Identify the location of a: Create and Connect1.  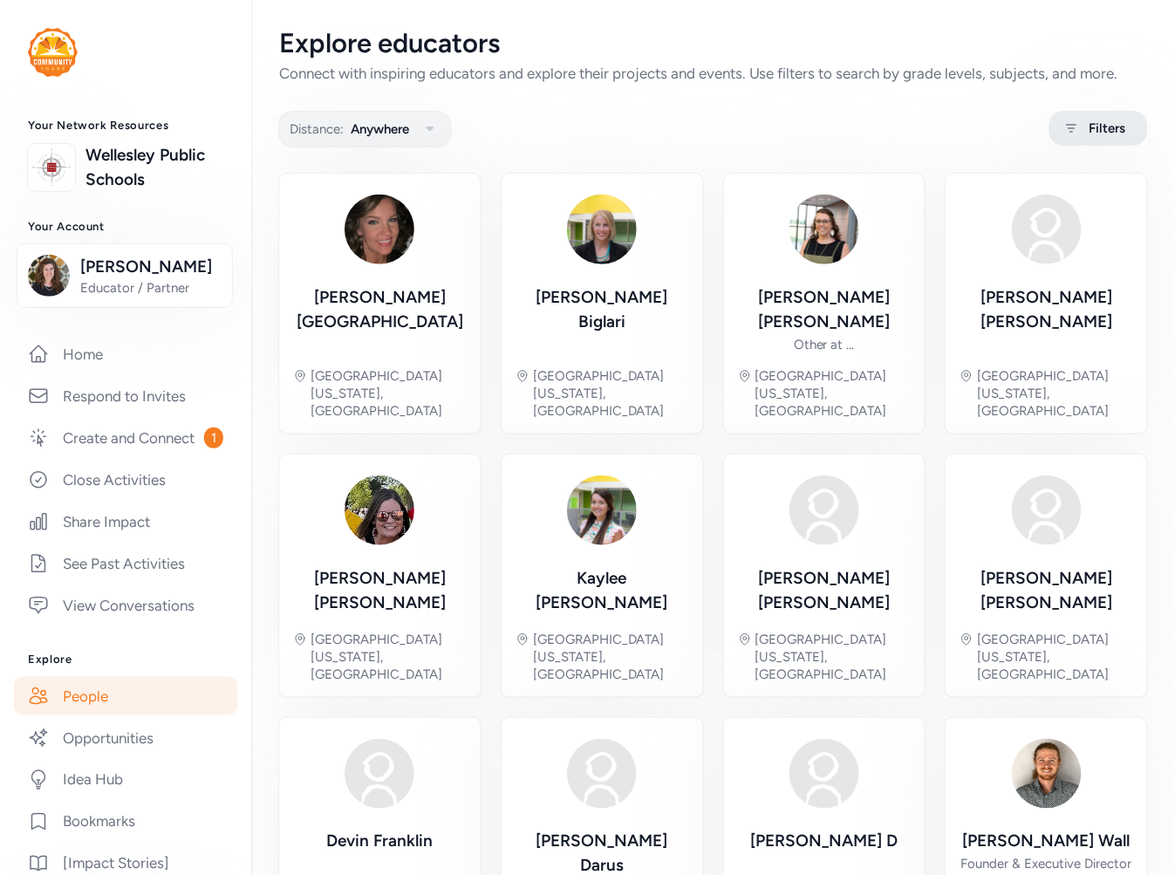
(126, 438).